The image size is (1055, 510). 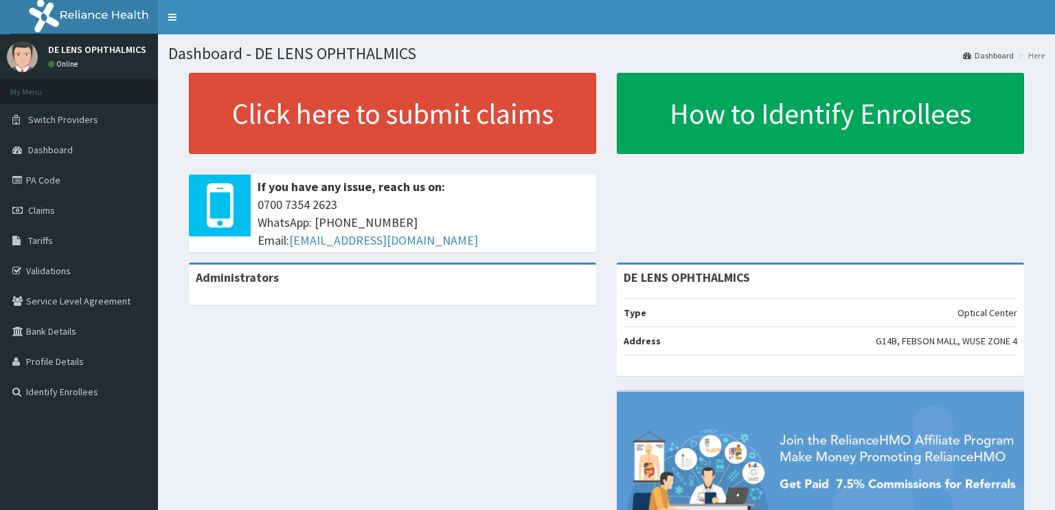 I want to click on strong: DE LENS OPHTHALMICS, so click(x=687, y=277).